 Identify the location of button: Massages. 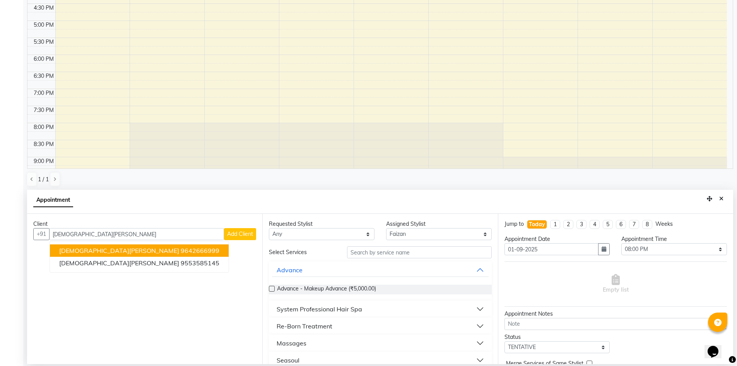
(380, 343).